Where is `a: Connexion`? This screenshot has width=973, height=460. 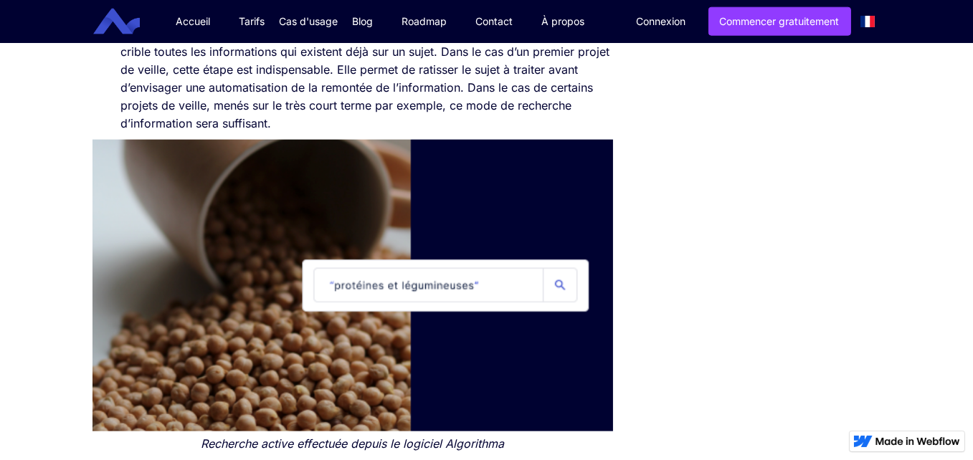 a: Connexion is located at coordinates (661, 22).